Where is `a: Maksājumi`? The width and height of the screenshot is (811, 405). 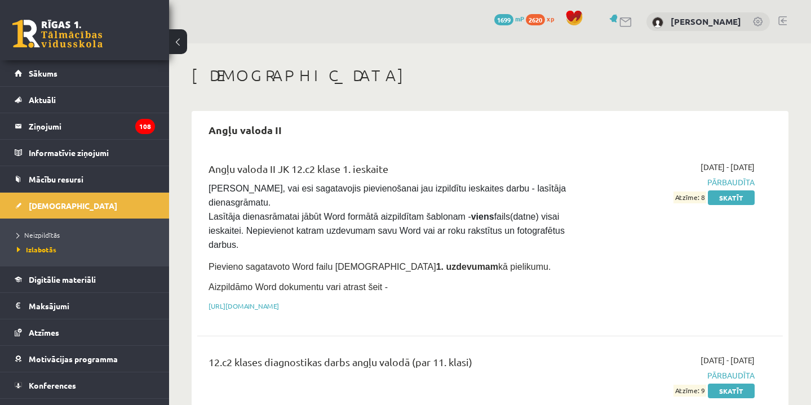
a: Maksājumi is located at coordinates (85, 306).